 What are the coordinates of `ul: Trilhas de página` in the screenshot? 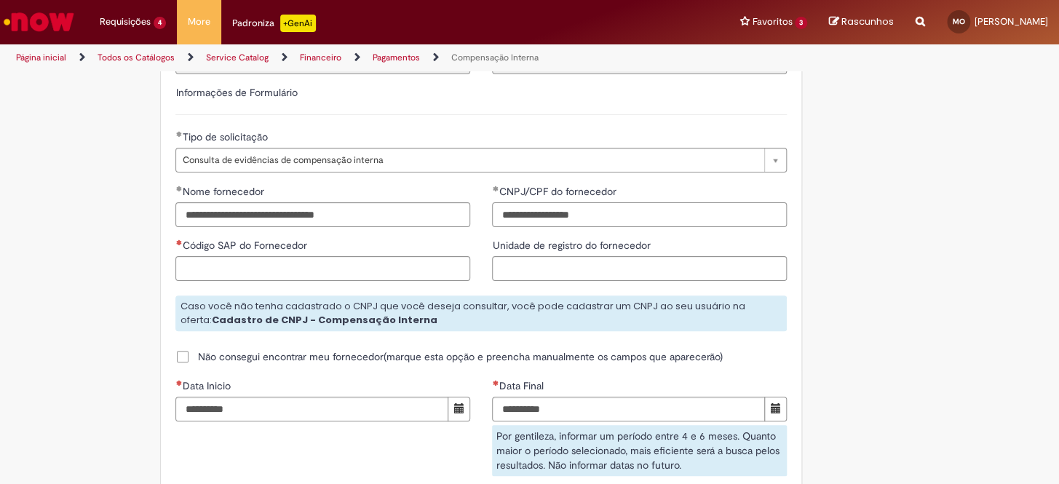 It's located at (353, 57).